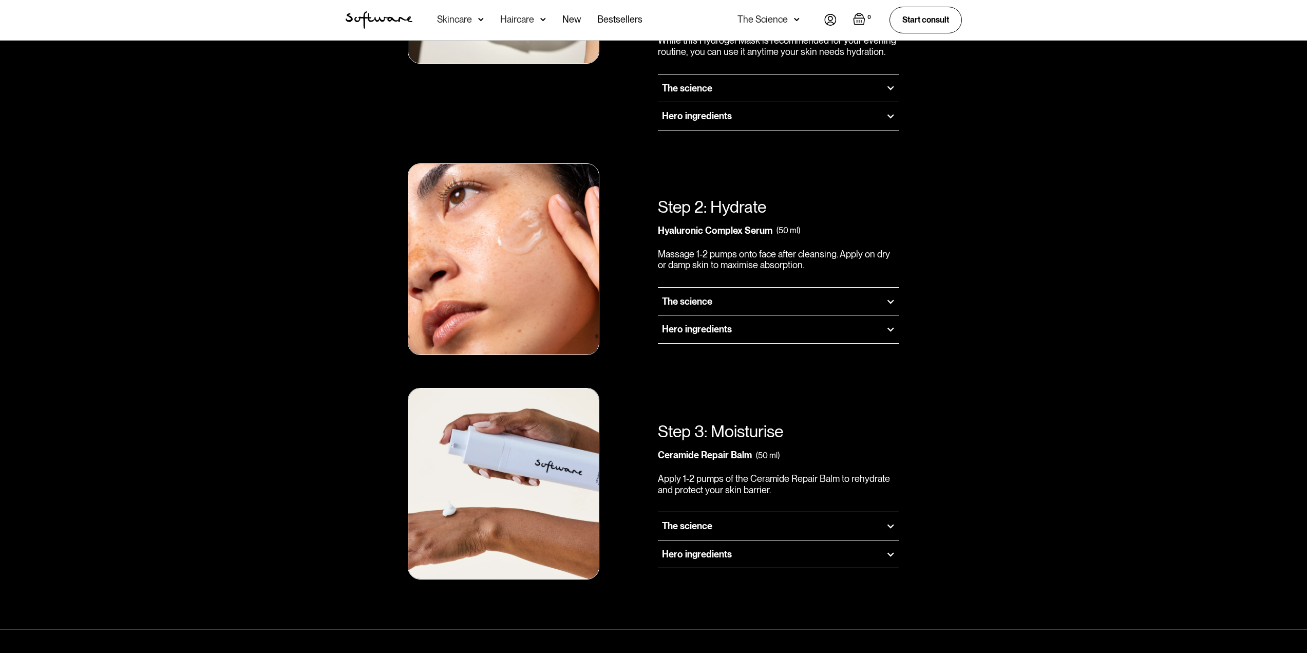 The height and width of the screenshot is (653, 1307). What do you see at coordinates (925, 20) in the screenshot?
I see `a: Start consult` at bounding box center [925, 20].